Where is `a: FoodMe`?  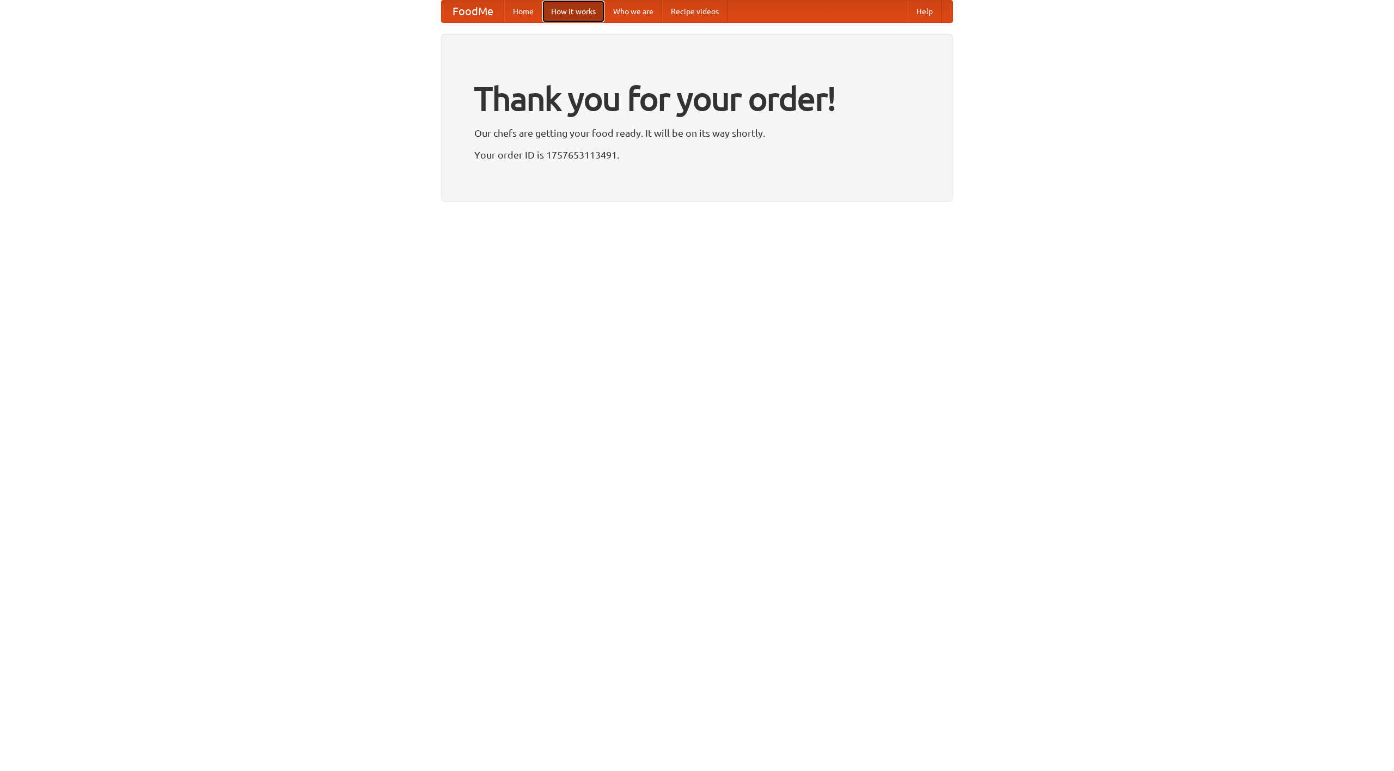 a: FoodMe is located at coordinates (473, 11).